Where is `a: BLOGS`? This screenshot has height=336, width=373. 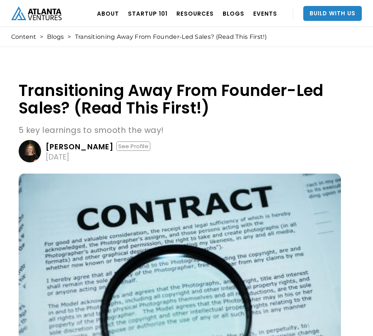
a: BLOGS is located at coordinates (233, 13).